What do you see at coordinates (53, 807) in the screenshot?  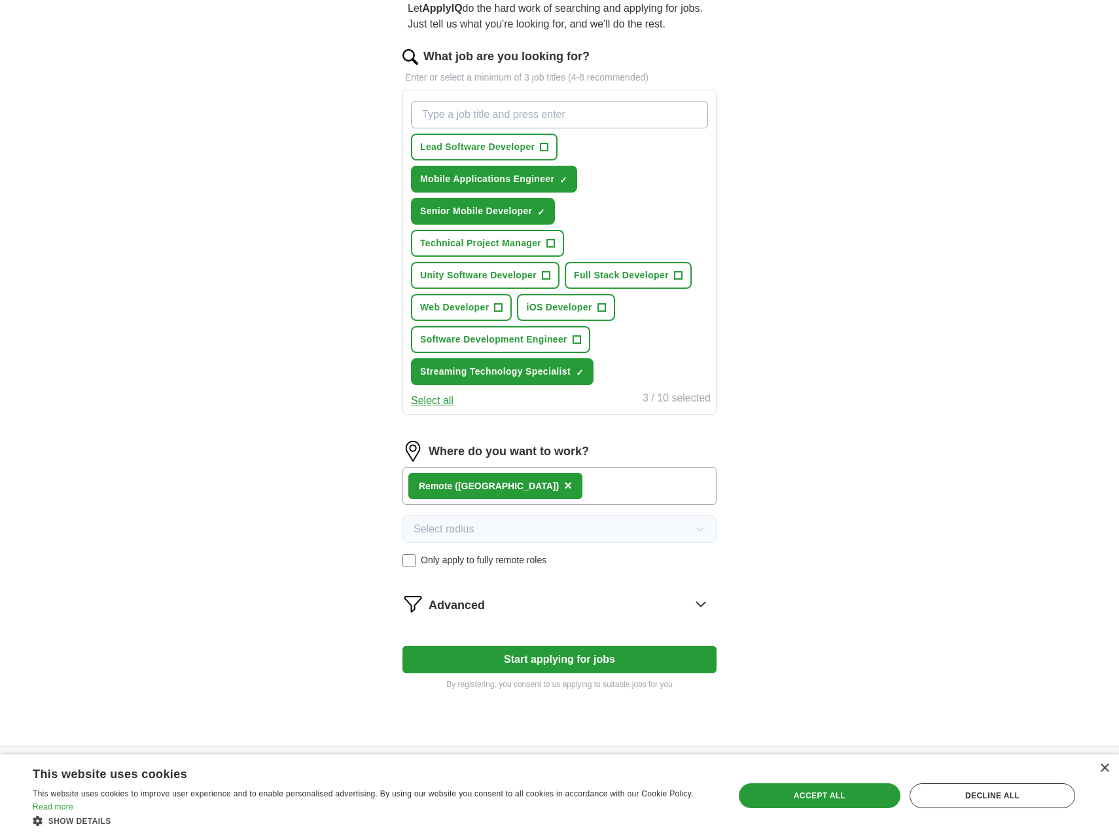 I see `a: Read more, opens a new window` at bounding box center [53, 807].